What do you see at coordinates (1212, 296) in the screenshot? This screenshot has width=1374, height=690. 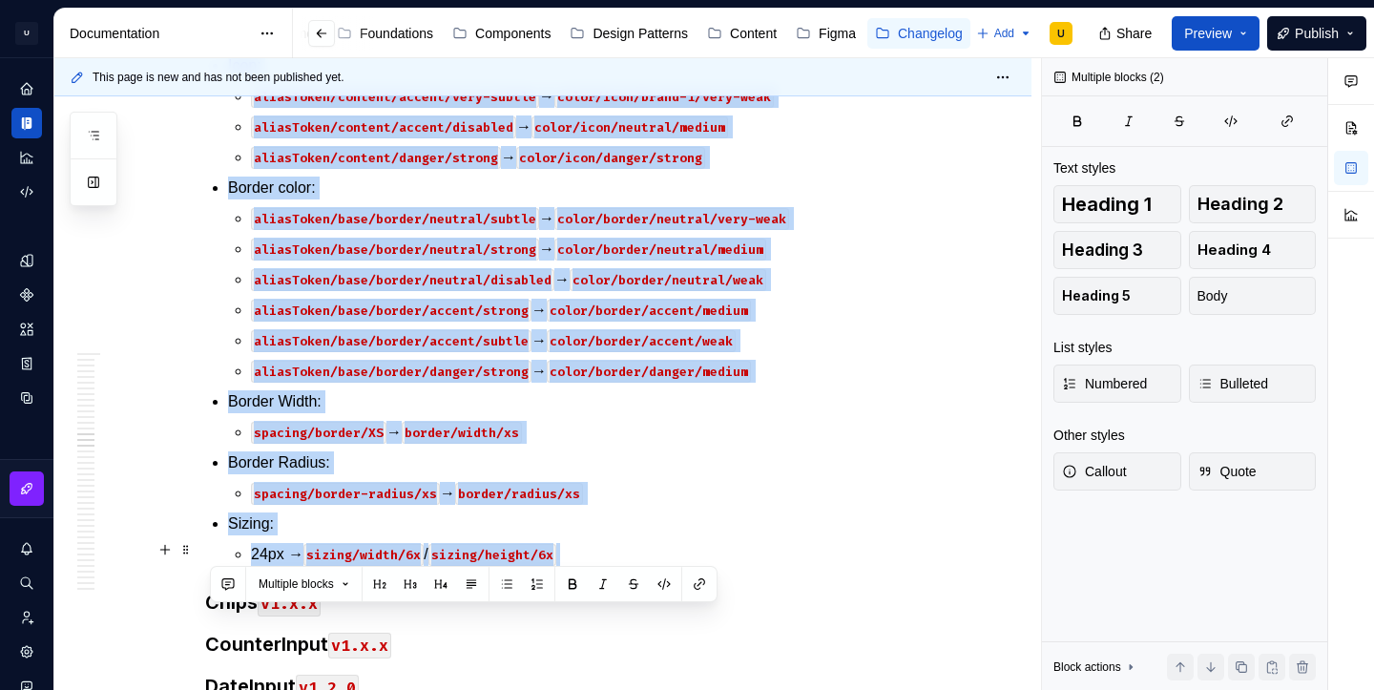 I see `span: Body` at bounding box center [1212, 296].